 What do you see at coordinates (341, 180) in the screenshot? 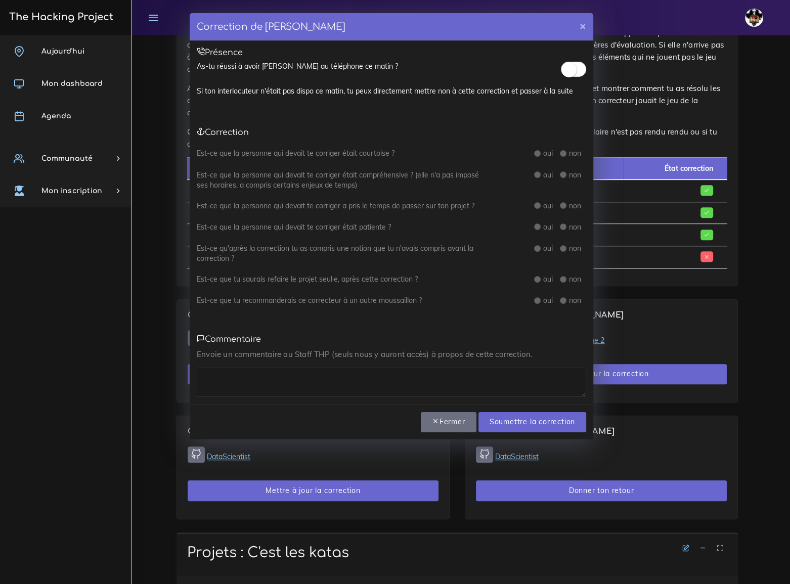
I see `label: Est-ce que la personne qui devait te corriger était compréhensive ? (elle n'a pas imposé ses hora...` at bounding box center [341, 180].